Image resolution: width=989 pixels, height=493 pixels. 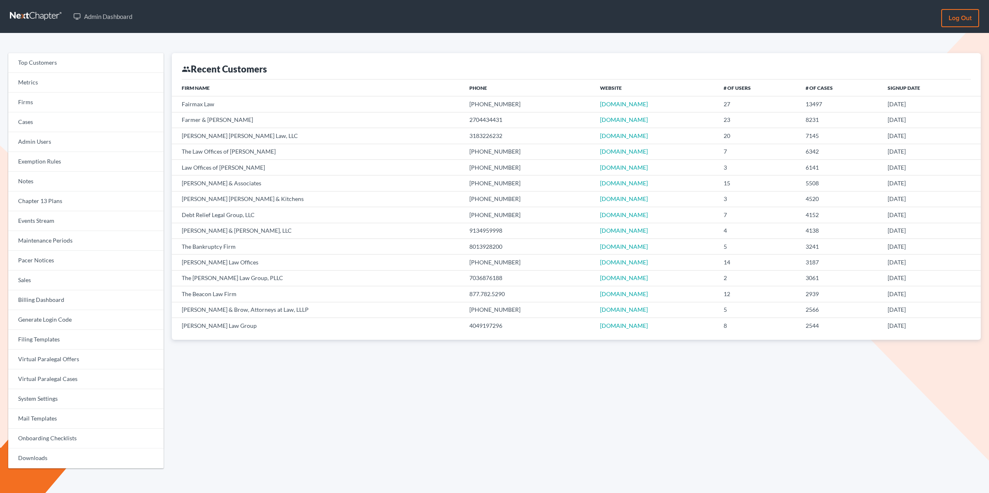 I want to click on th: Website, so click(x=655, y=88).